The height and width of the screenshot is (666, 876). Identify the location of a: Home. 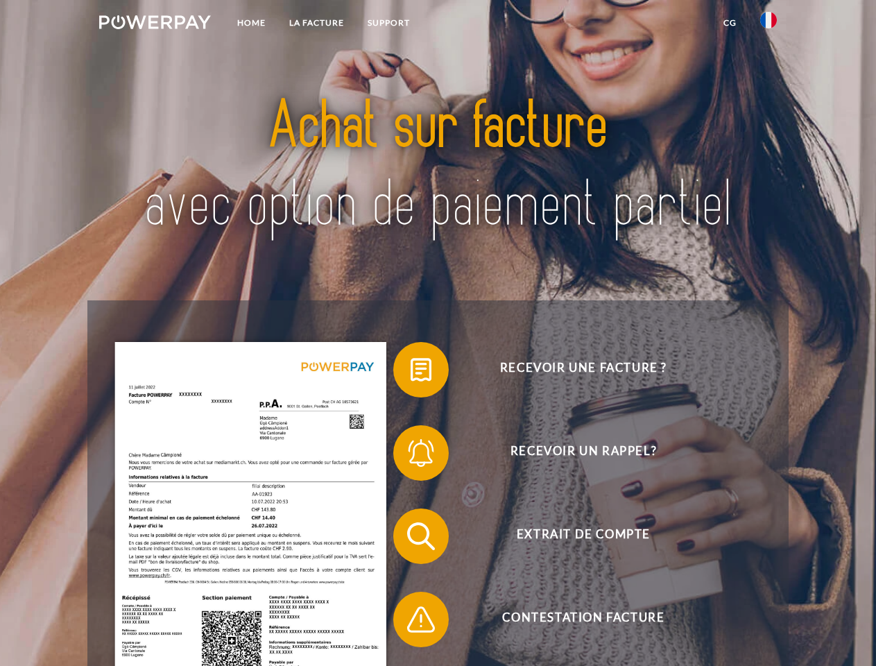
(251, 23).